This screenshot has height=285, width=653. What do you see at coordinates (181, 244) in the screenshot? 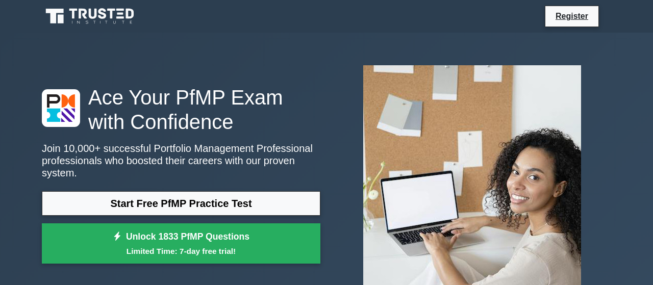
I see `a: Unlock 1833 PfMP QuestionsLimited Time: 7-day free trial!` at bounding box center [181, 244].